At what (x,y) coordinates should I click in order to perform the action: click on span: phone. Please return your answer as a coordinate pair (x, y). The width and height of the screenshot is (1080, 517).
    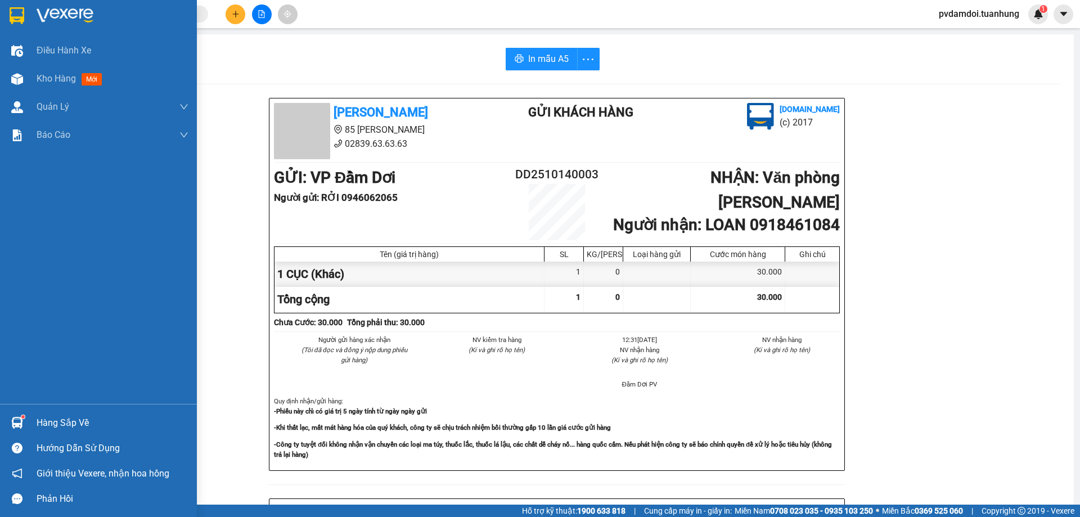
    Looking at the image, I should click on (338, 143).